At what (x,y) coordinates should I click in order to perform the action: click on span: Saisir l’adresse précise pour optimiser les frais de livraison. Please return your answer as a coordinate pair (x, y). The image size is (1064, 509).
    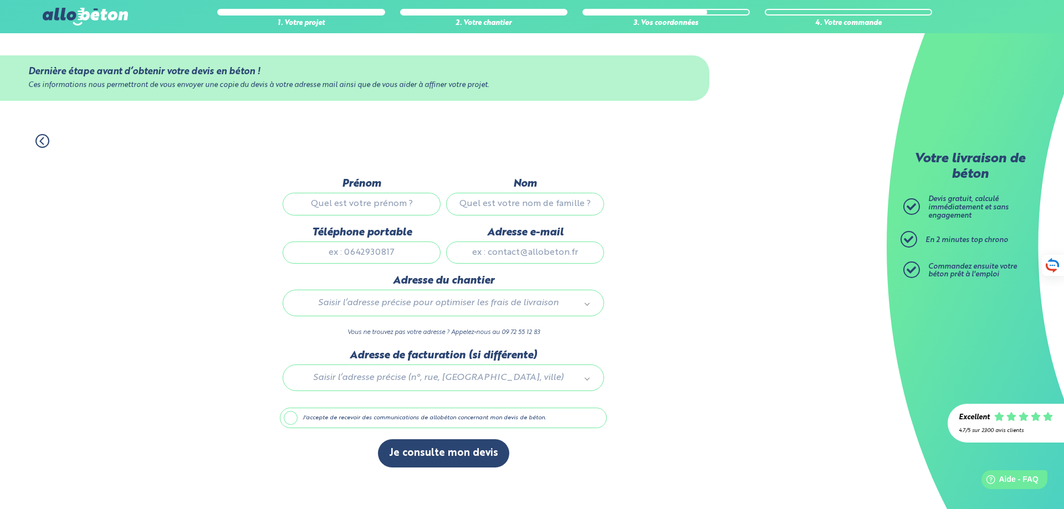
    Looking at the image, I should click on (438, 303).